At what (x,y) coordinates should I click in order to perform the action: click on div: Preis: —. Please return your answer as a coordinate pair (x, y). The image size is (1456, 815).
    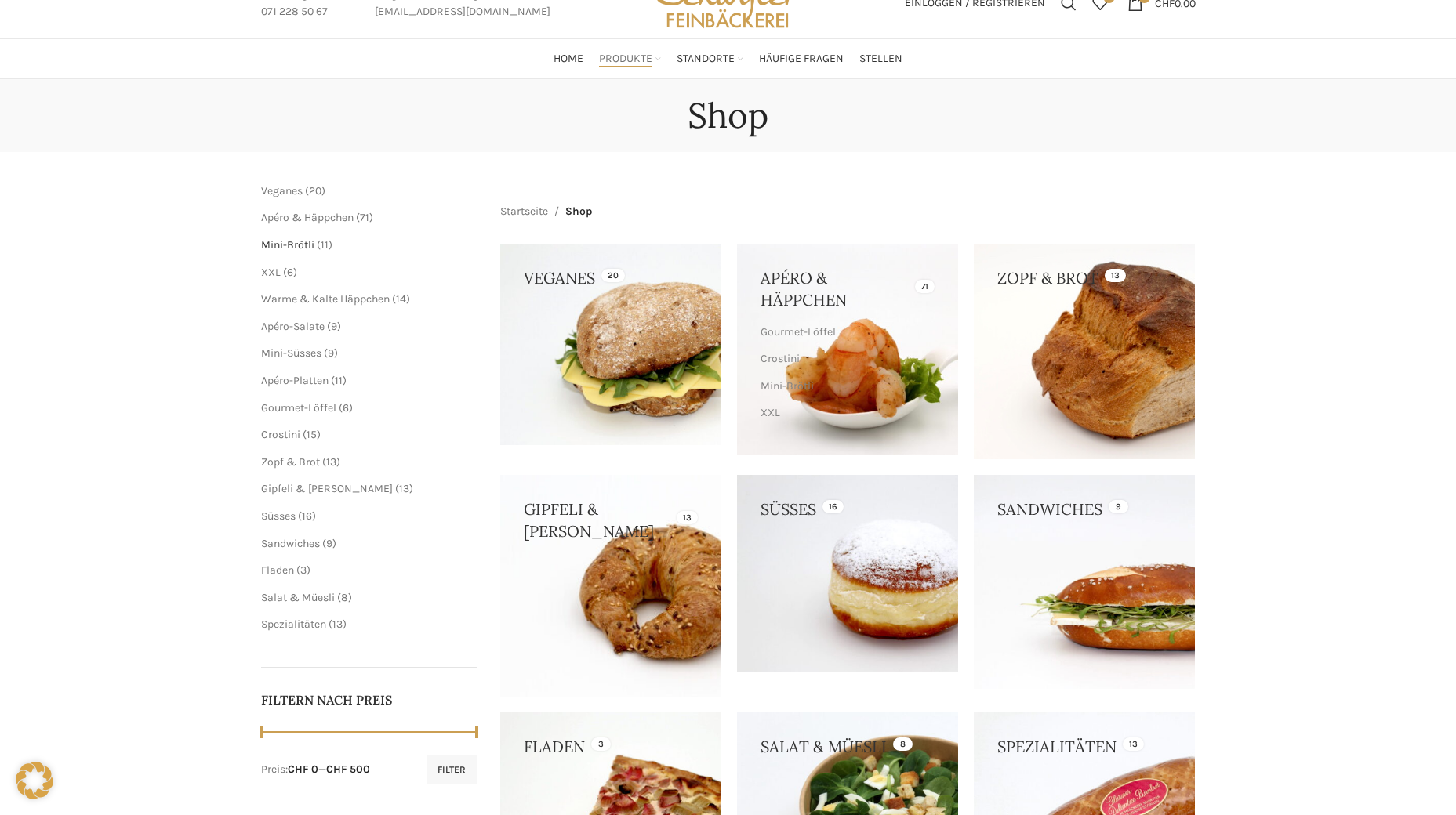
    Looking at the image, I should click on (315, 769).